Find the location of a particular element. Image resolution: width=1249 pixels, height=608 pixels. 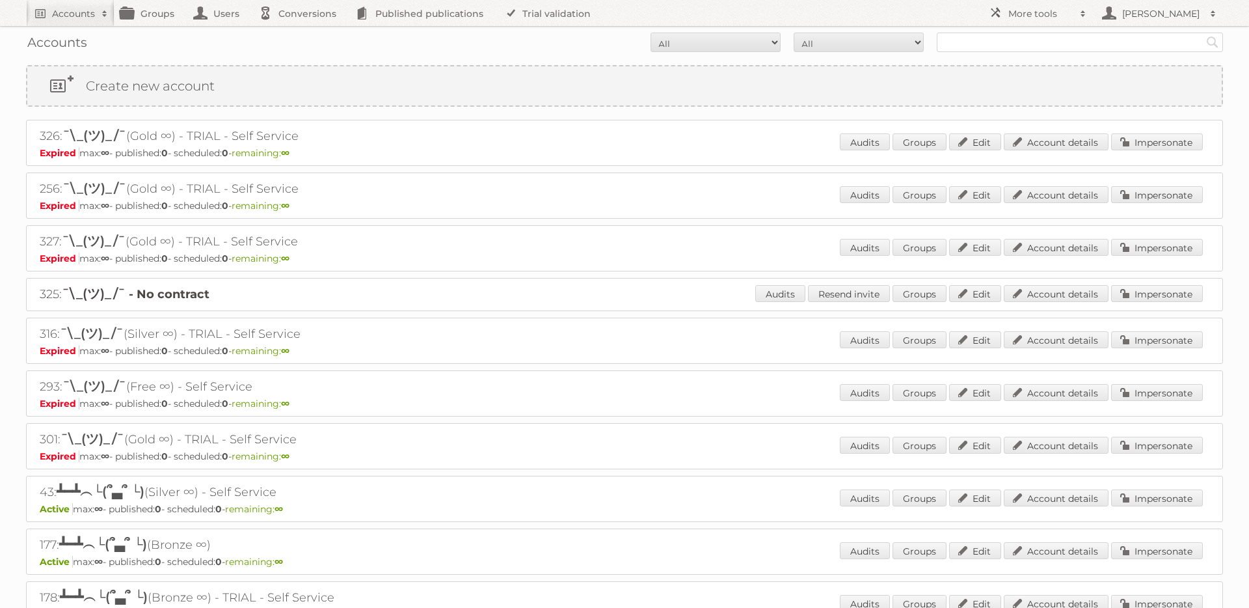

h2: 256: (Gold ∞) - TRIAL - Self Service is located at coordinates (267, 189).